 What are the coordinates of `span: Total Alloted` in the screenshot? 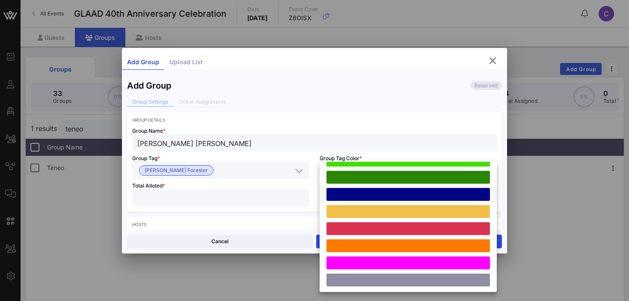 It's located at (148, 185).